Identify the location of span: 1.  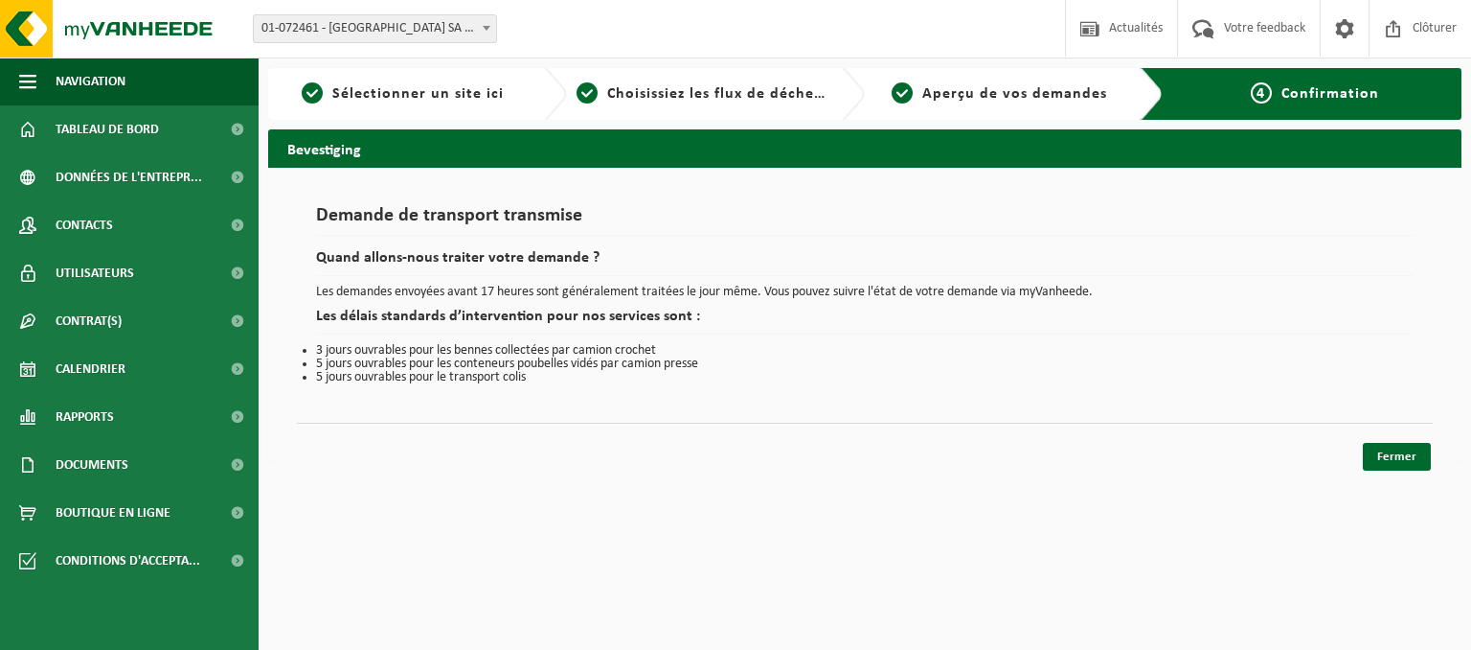
(312, 93).